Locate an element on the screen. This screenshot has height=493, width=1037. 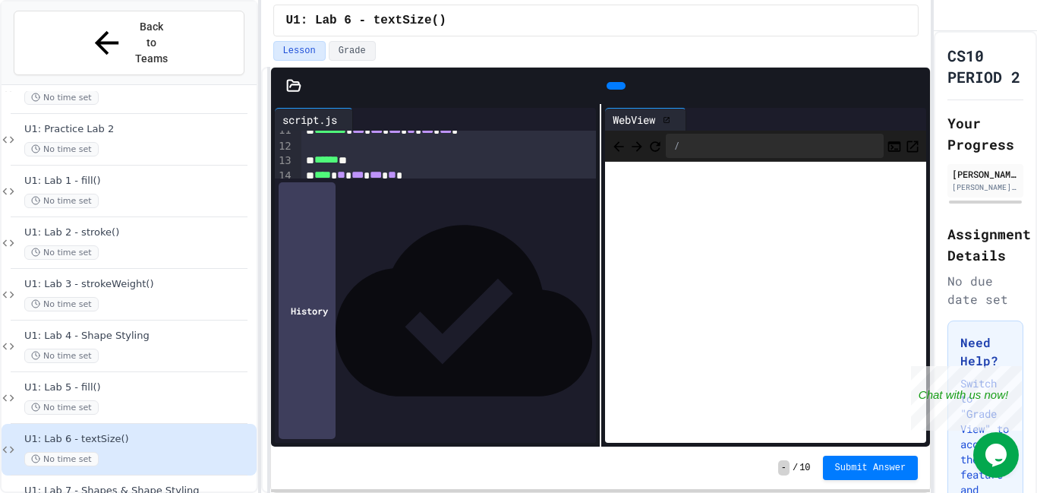
h1: CS10 PERIOD 2 is located at coordinates (985, 66).